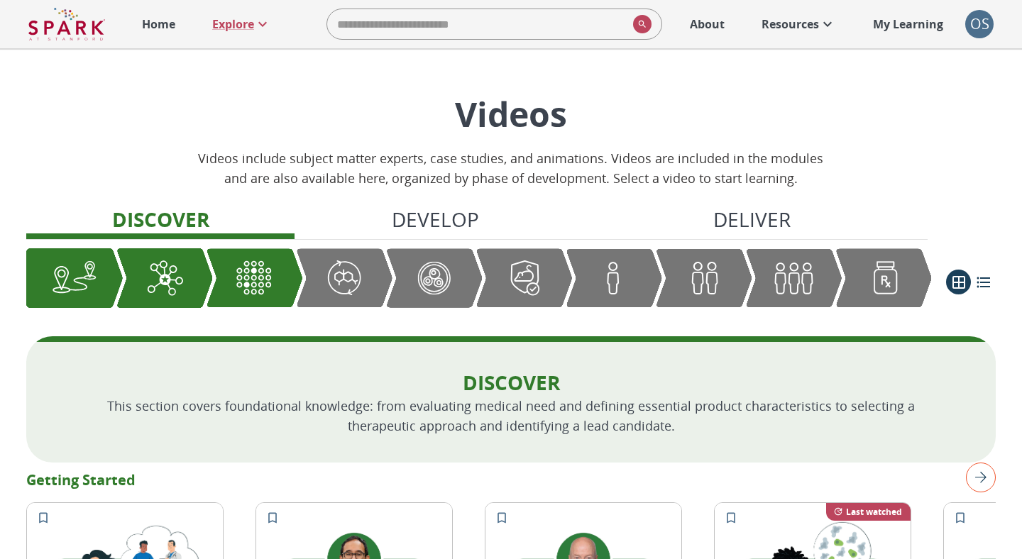 This screenshot has height=559, width=1022. Describe the element at coordinates (751, 219) in the screenshot. I see `p: Deliver` at that location.